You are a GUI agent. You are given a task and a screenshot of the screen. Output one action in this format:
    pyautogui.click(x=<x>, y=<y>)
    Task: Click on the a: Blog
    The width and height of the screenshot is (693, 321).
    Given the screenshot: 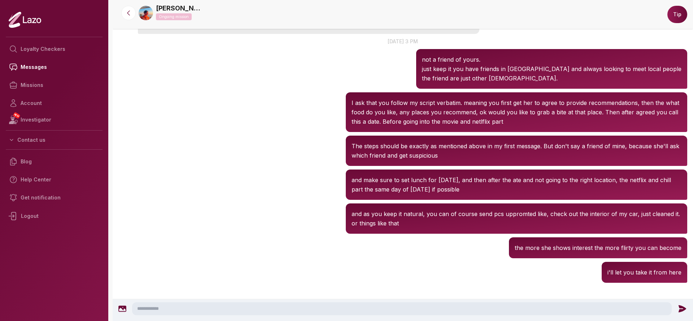 What is the action you would take?
    pyautogui.click(x=54, y=162)
    